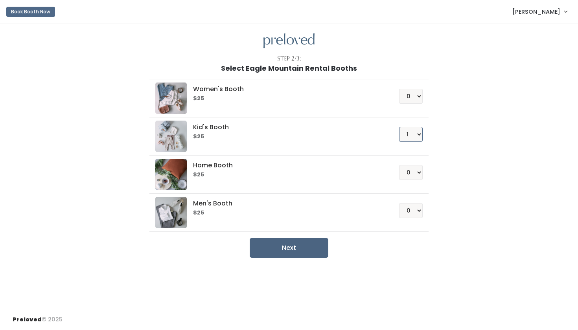 The width and height of the screenshot is (578, 330). Describe the element at coordinates (37, 316) in the screenshot. I see `div: © 2025` at that location.